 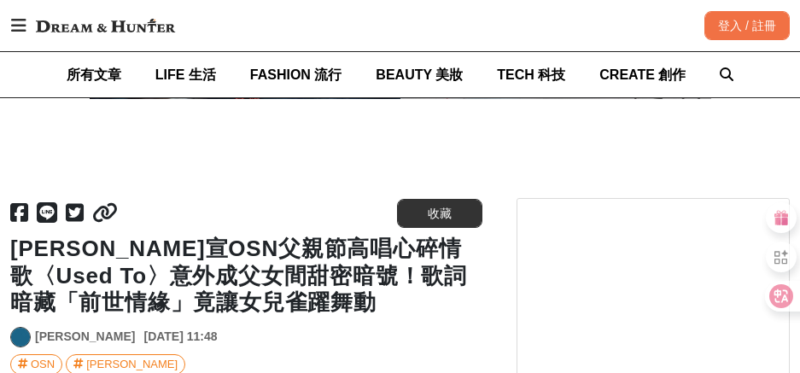 I want to click on a: BEAUTY 美妝, so click(x=419, y=74).